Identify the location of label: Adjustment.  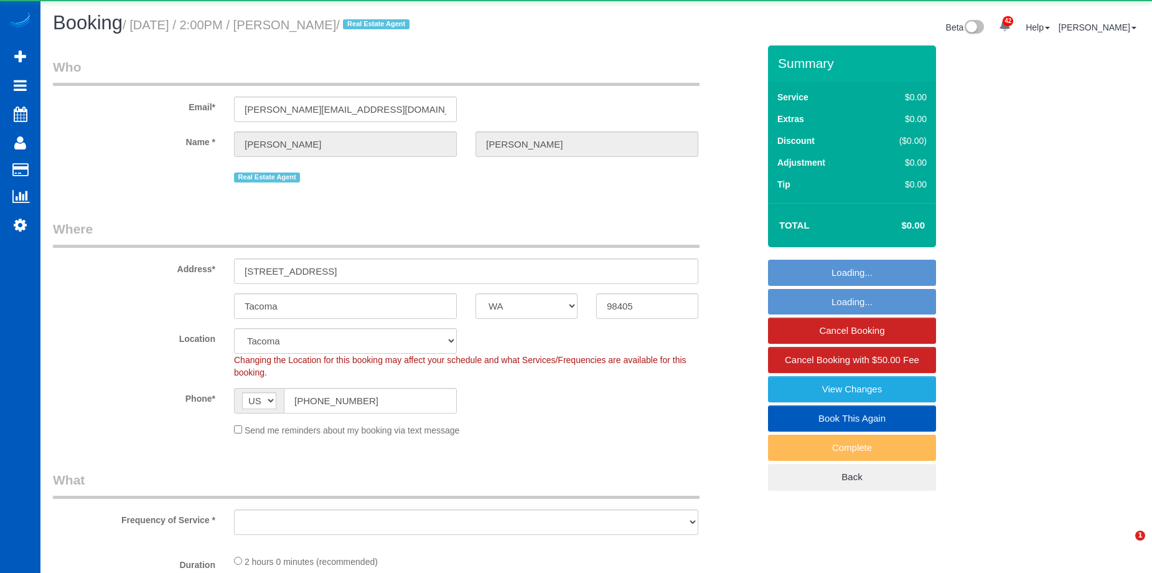
(801, 162).